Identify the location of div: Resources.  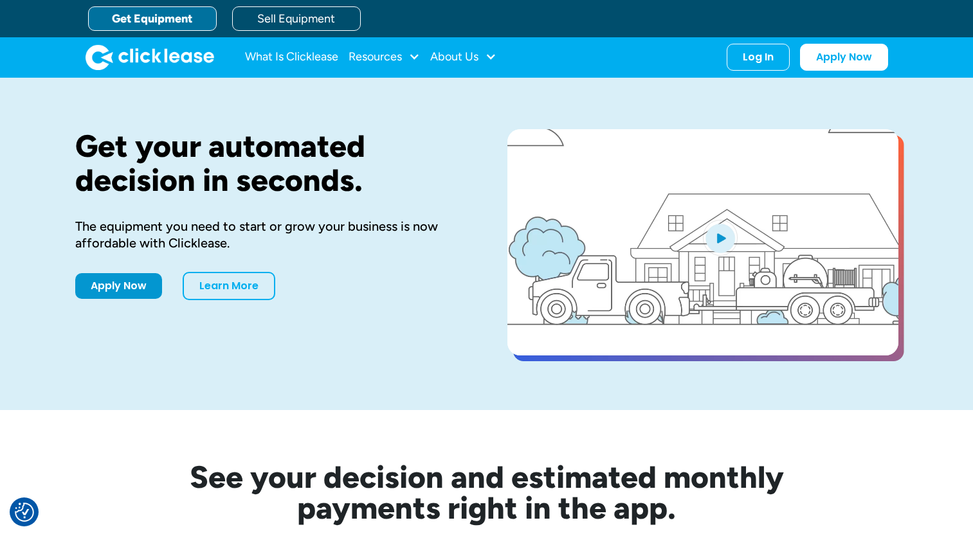
(384, 57).